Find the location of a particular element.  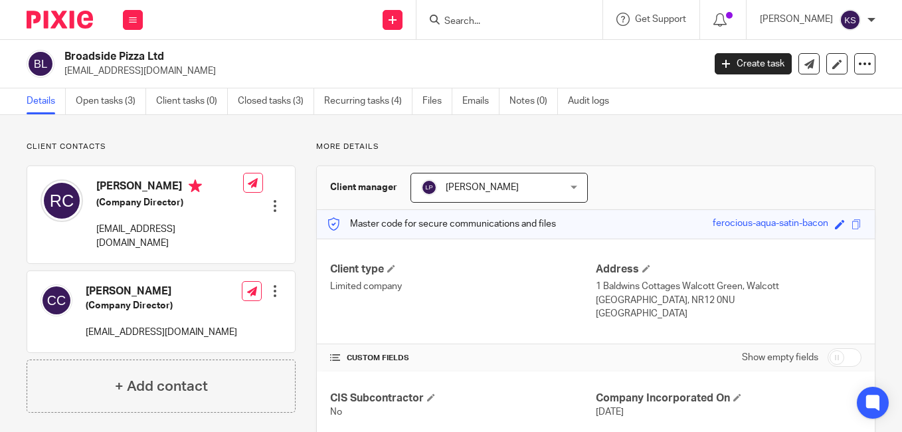

h3: Client manager is located at coordinates (363, 187).